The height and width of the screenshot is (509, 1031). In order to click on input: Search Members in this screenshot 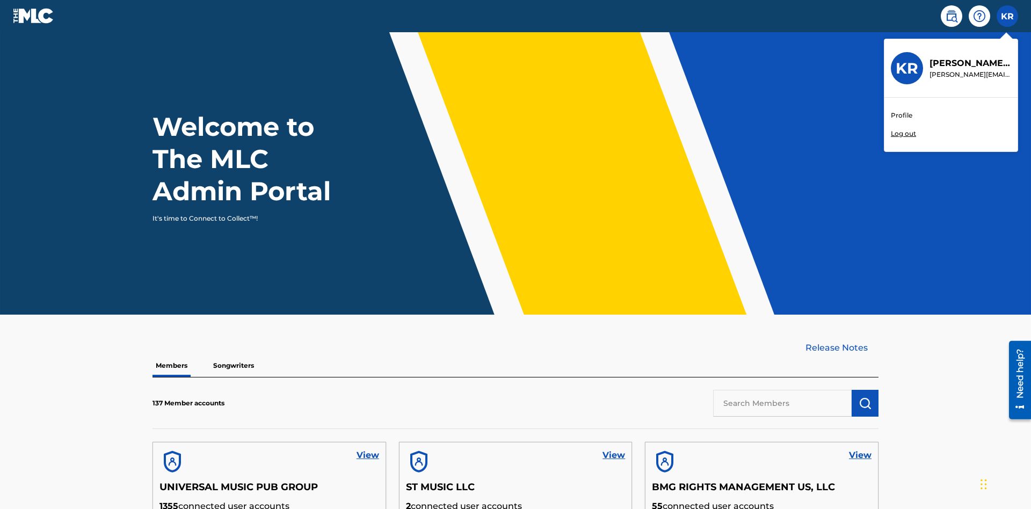, I will do `click(783, 403)`.